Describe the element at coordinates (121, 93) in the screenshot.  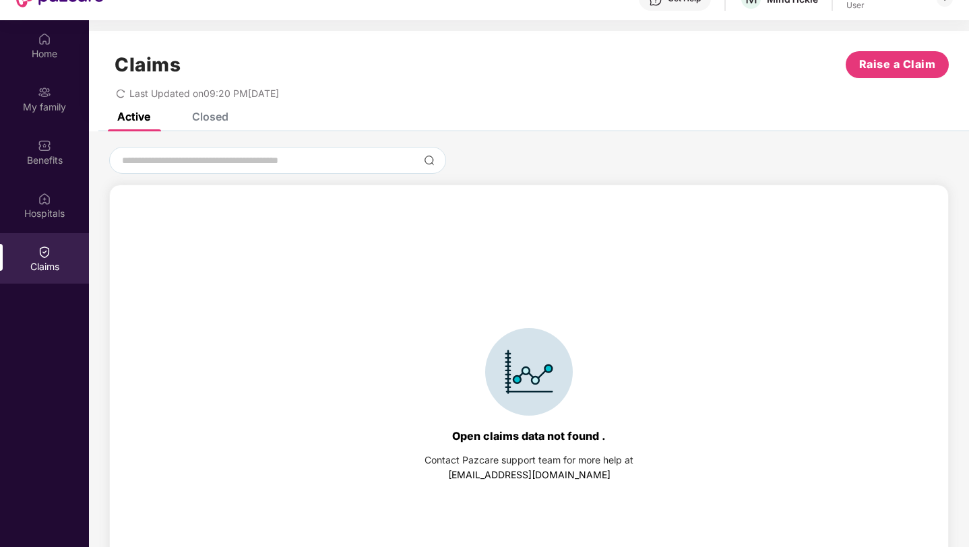
I see `span: redo` at that location.